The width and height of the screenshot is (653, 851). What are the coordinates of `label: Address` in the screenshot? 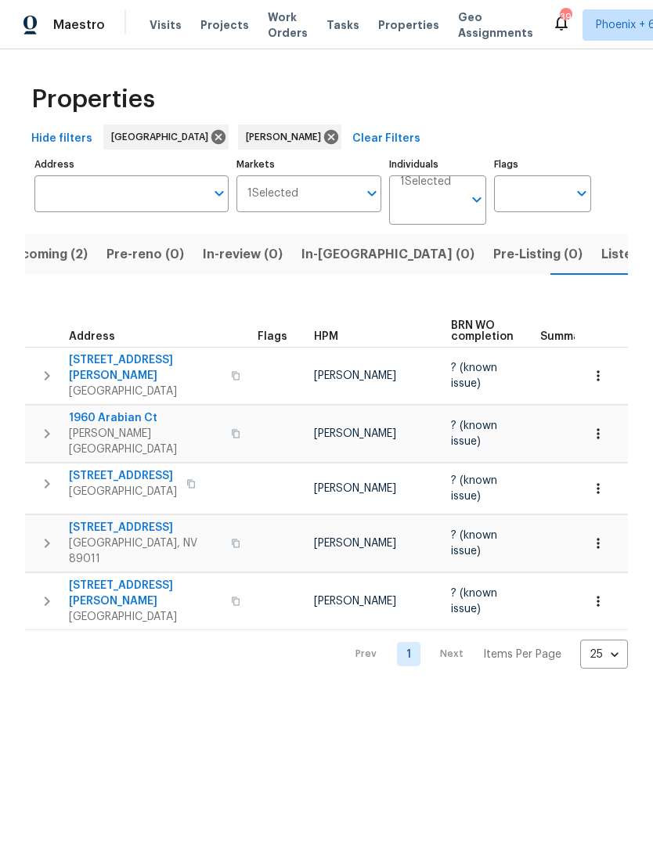 It's located at (132, 164).